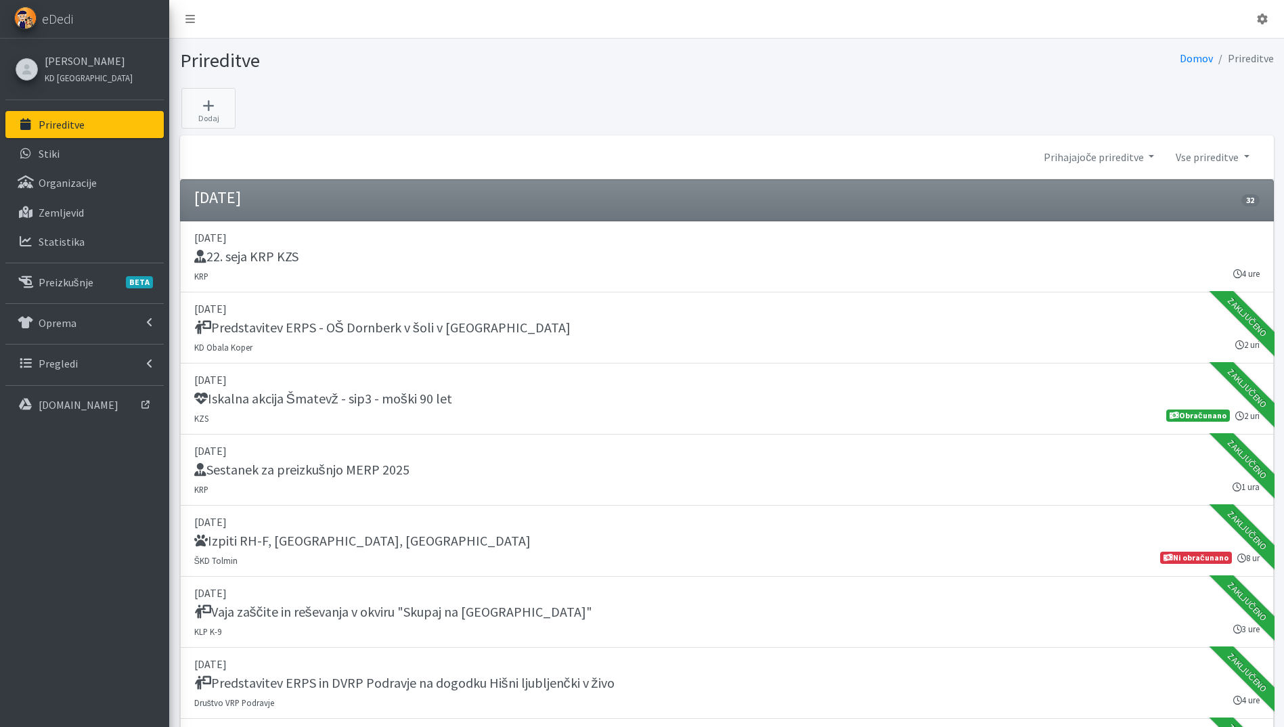 The image size is (1284, 727). What do you see at coordinates (323, 399) in the screenshot?
I see `h5: Iskalna akcija Šmatevž - sip3 - moški 90 let` at bounding box center [323, 399].